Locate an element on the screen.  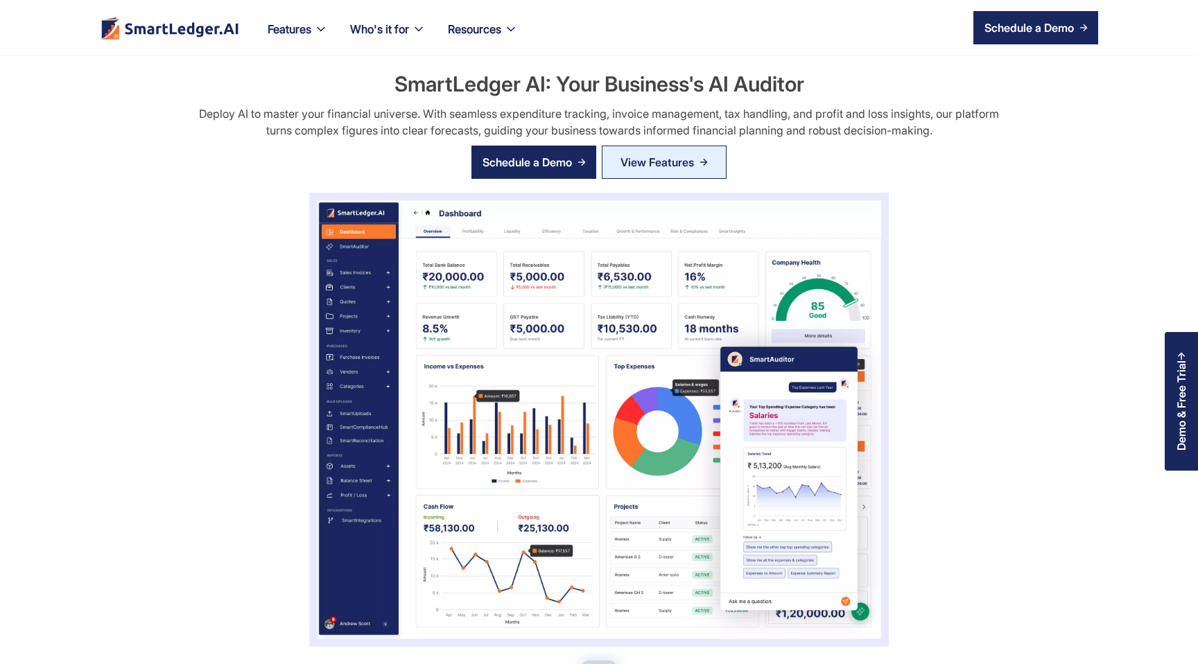
a: View Features is located at coordinates (664, 162).